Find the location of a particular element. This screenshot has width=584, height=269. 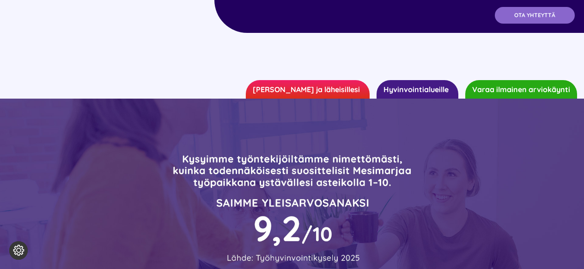

a: OTA YHTEYTTÄ is located at coordinates (535, 15).